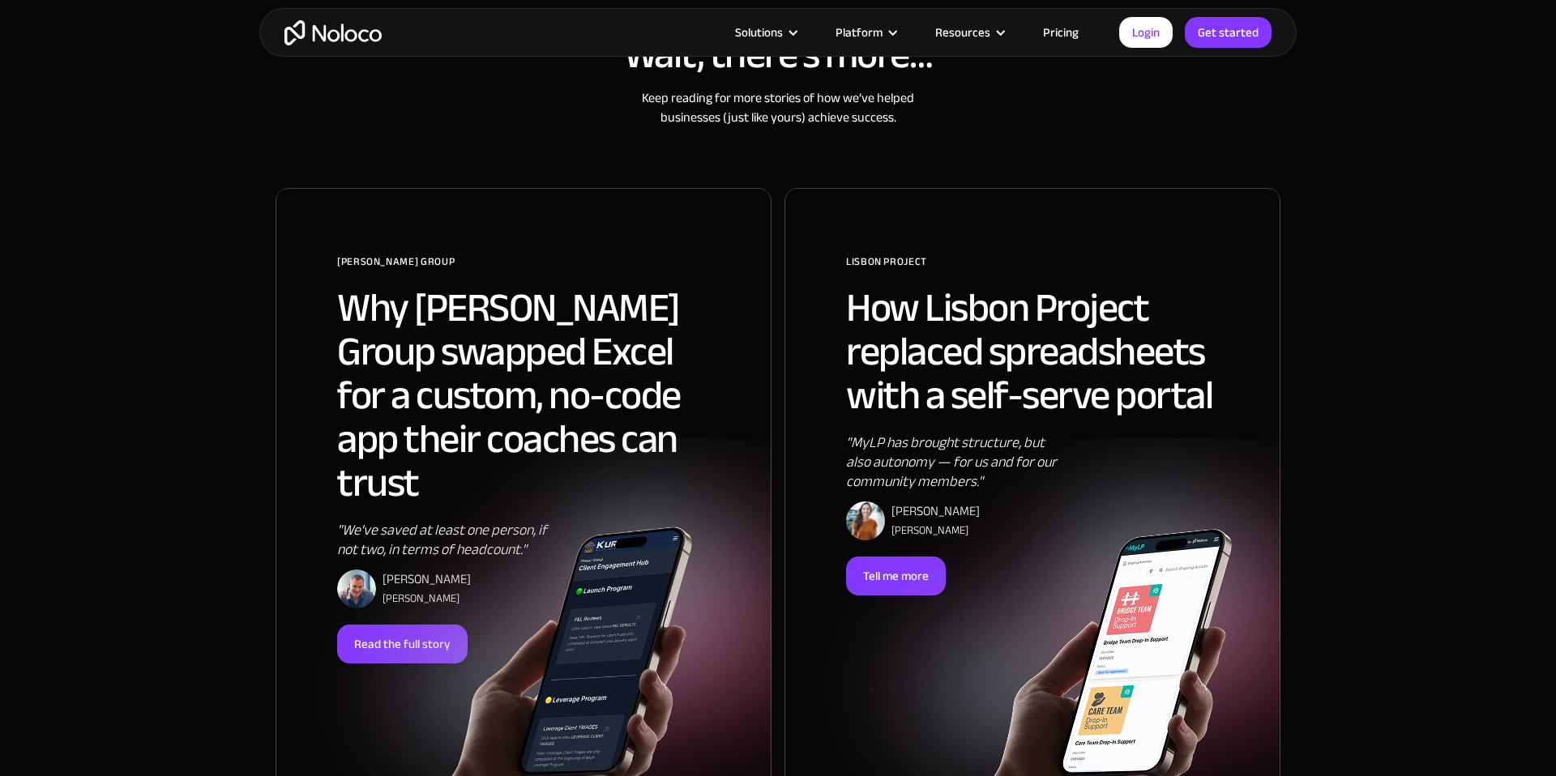 This screenshot has height=776, width=1556. I want to click on div: "MyLP has brought structure, but also autonomy — for us and for our community members.", so click(958, 463).